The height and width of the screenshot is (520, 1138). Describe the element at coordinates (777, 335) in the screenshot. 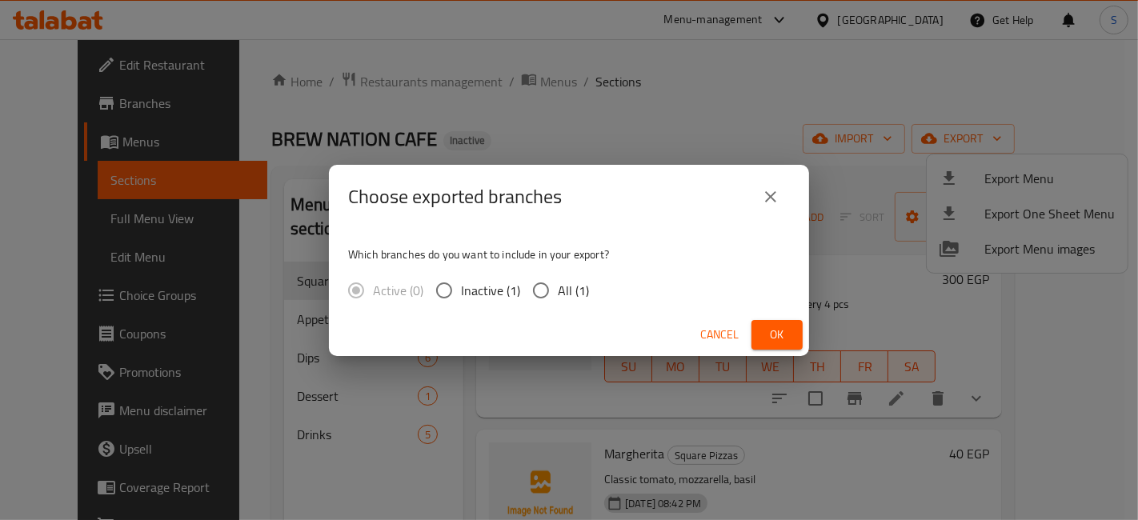

I see `span: Ok` at that location.